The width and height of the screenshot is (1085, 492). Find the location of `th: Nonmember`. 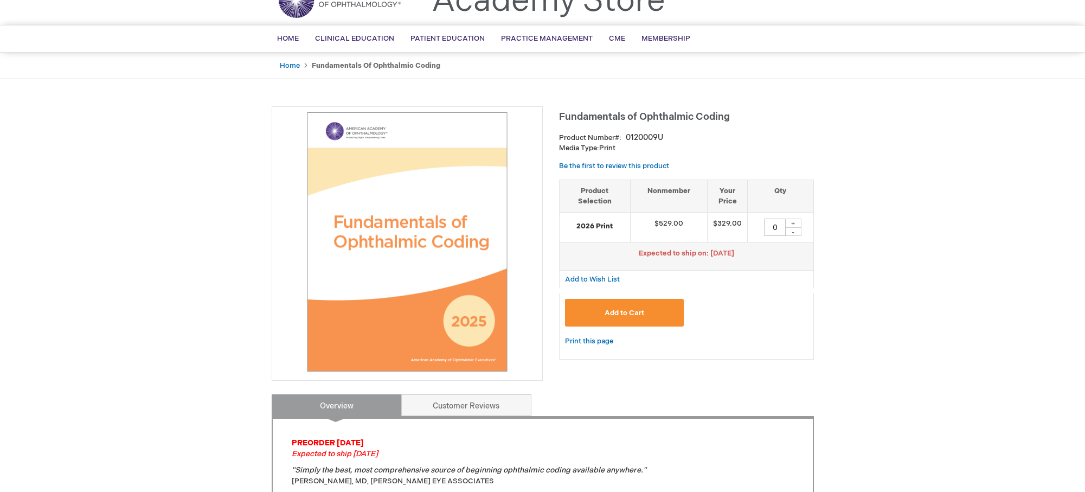

th: Nonmember is located at coordinates (669, 196).